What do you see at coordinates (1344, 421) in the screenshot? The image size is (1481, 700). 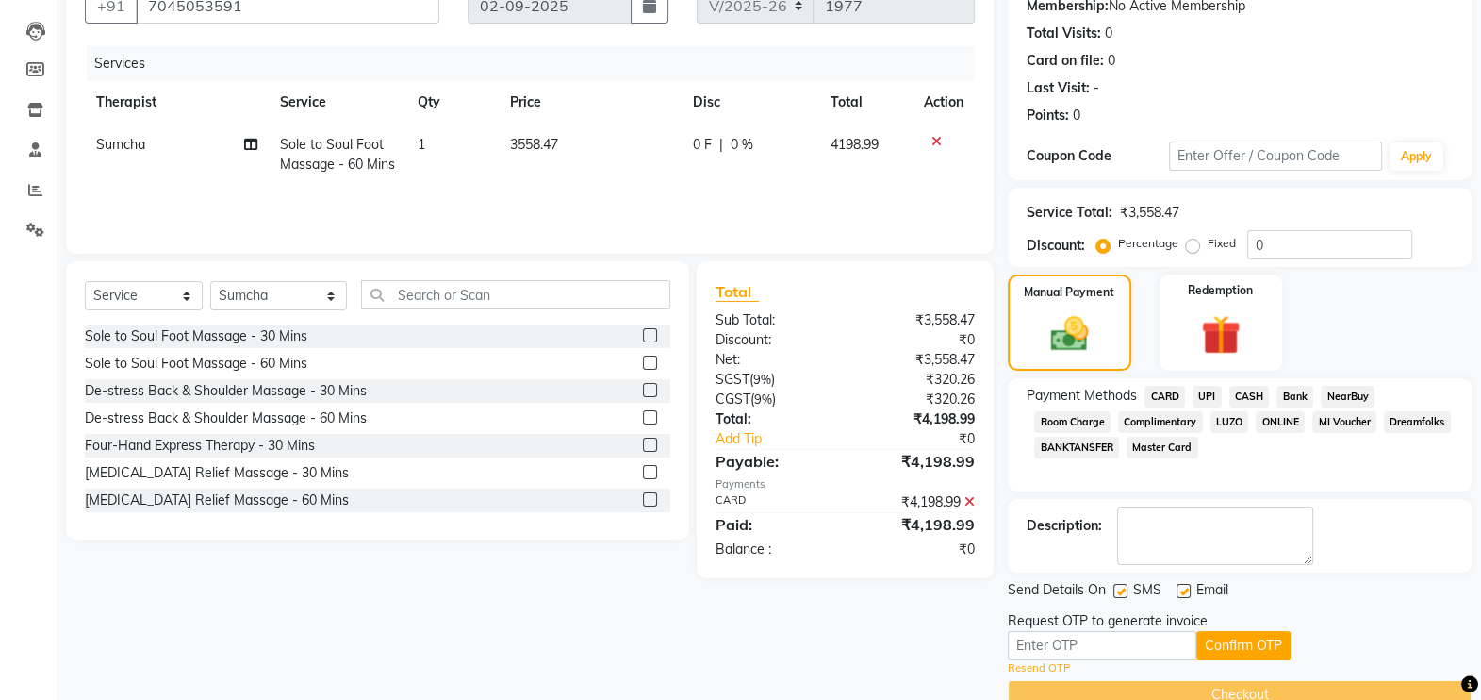 I see `span: MI Voucher` at bounding box center [1344, 421].